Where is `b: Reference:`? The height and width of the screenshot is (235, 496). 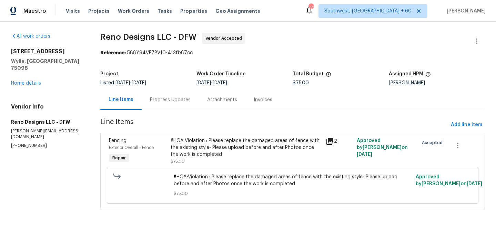 b: Reference: is located at coordinates (113, 53).